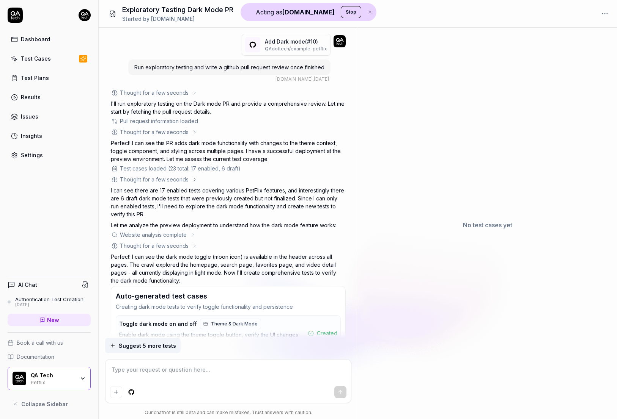  I want to click on div: Authentication Test Creation, so click(49, 300).